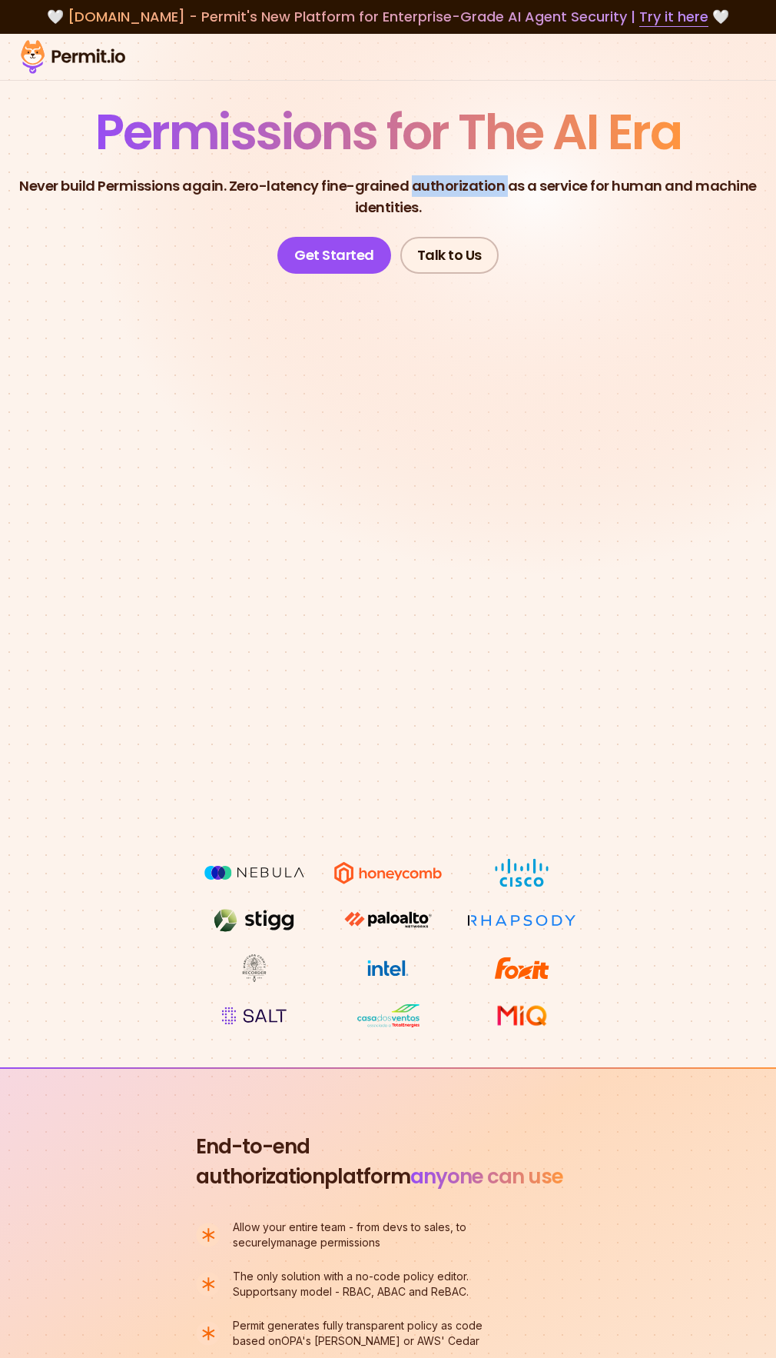 The width and height of the screenshot is (776, 1358). I want to click on span: End-to-end authorization, so click(260, 1161).